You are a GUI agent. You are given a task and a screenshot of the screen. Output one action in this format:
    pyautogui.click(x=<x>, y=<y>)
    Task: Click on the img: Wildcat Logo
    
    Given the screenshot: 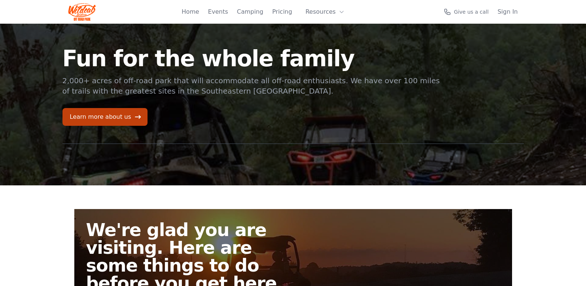 What is the action you would take?
    pyautogui.click(x=82, y=12)
    